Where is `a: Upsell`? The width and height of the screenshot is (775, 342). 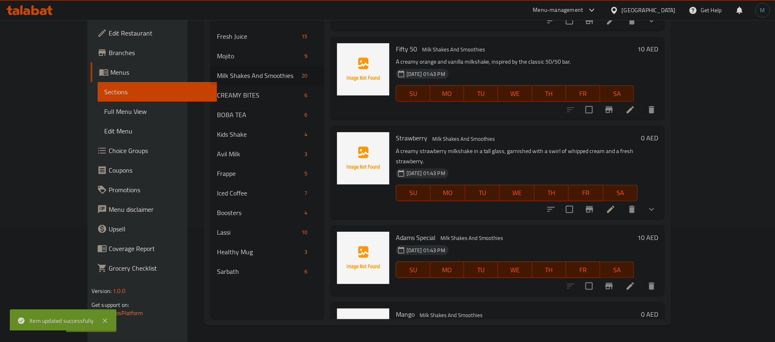
a: Upsell is located at coordinates (154, 229).